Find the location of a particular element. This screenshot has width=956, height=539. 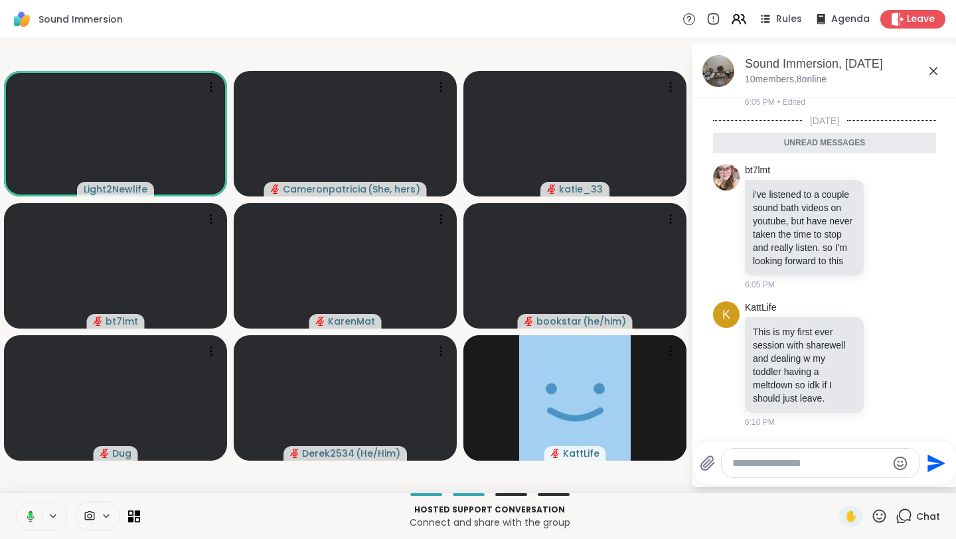

span: Derek2534 is located at coordinates (328, 453).